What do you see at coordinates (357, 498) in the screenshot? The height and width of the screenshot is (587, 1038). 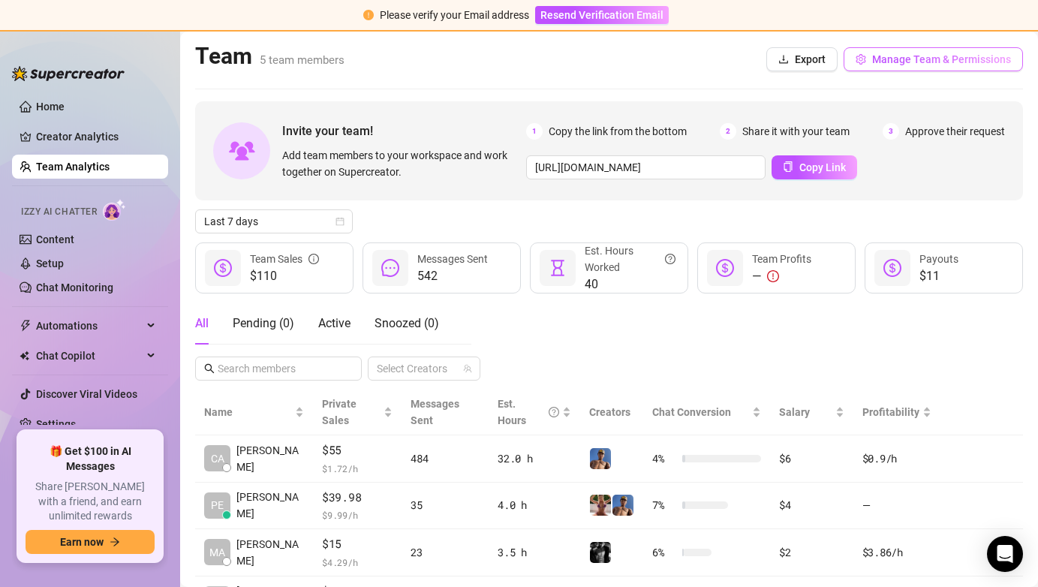 I see `span: $39.98` at bounding box center [357, 498].